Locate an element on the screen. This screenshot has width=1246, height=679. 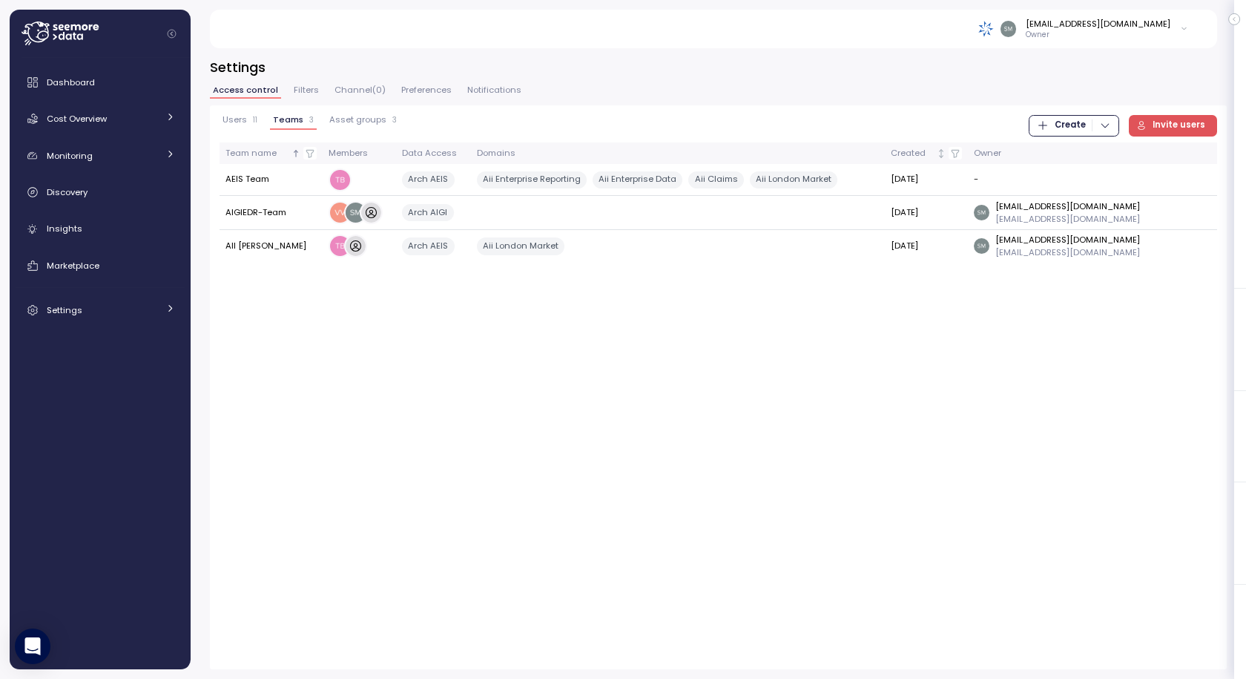
a: Discovery is located at coordinates (100, 192).